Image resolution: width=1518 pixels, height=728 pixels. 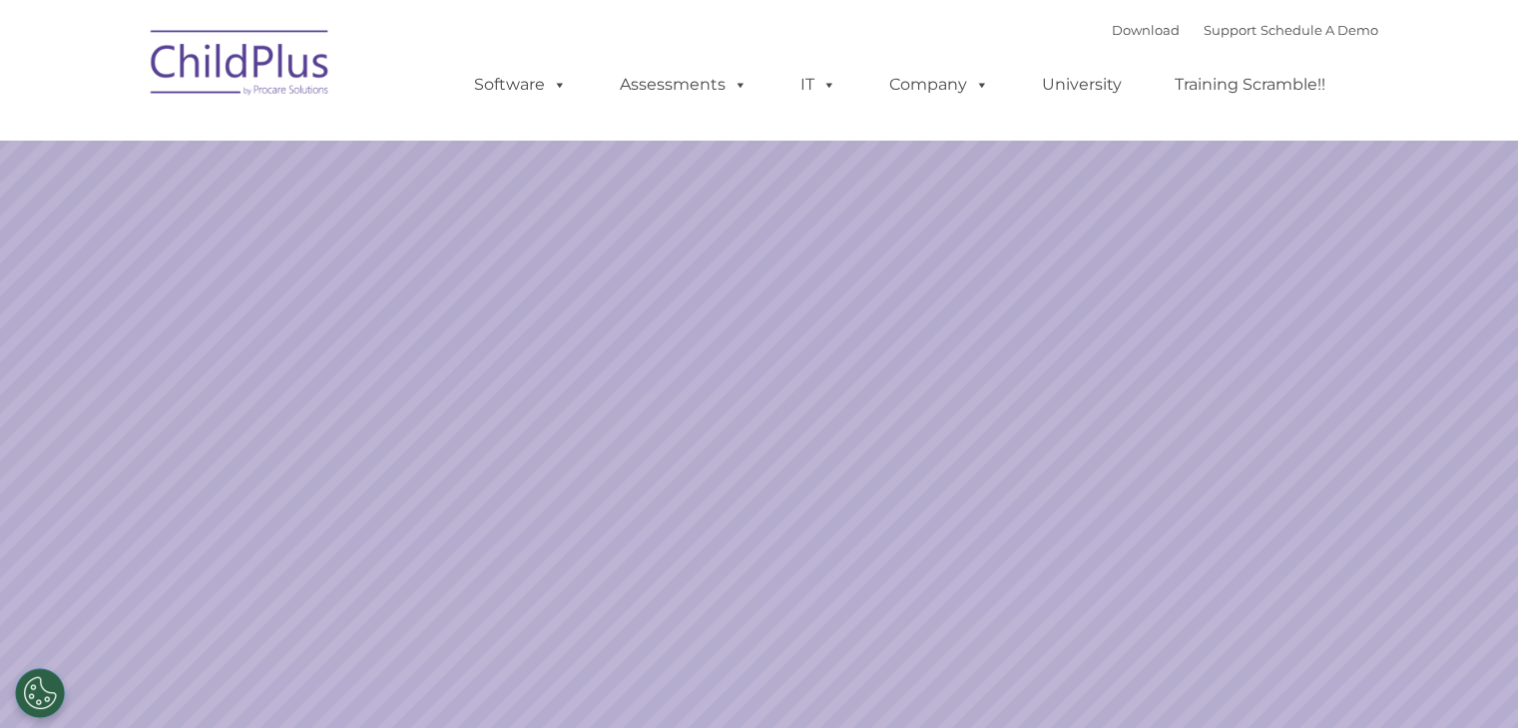 I want to click on a: University, so click(x=1082, y=85).